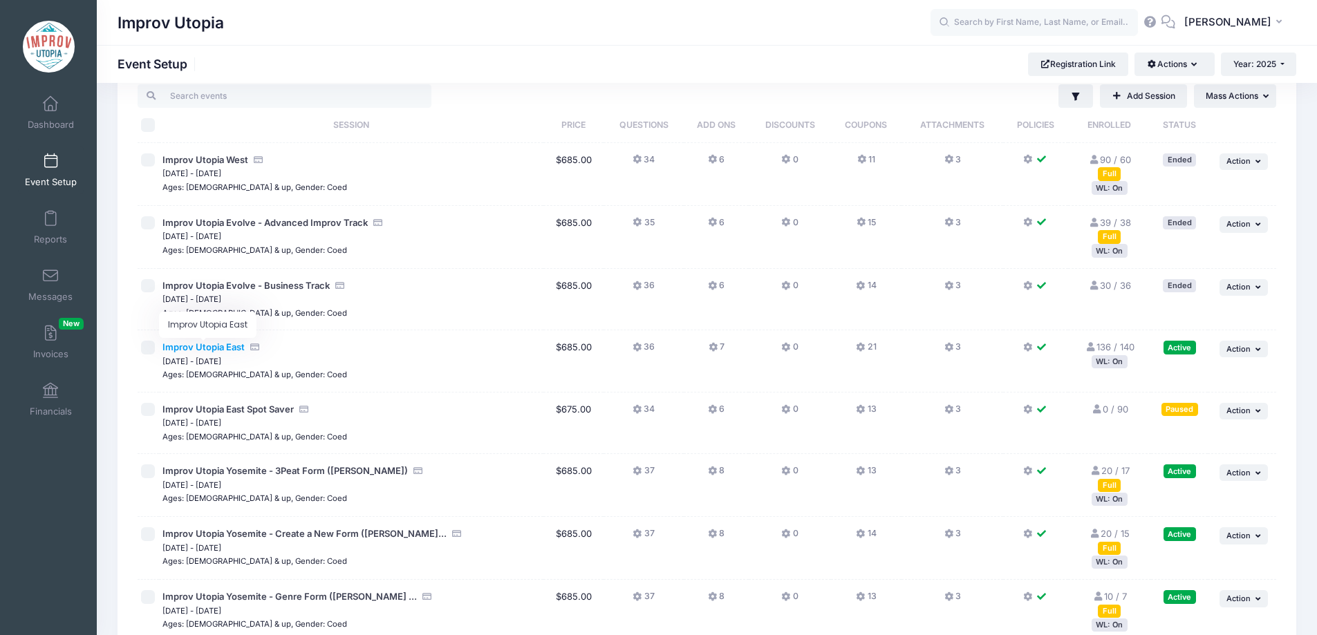  I want to click on a: Messages, so click(50, 285).